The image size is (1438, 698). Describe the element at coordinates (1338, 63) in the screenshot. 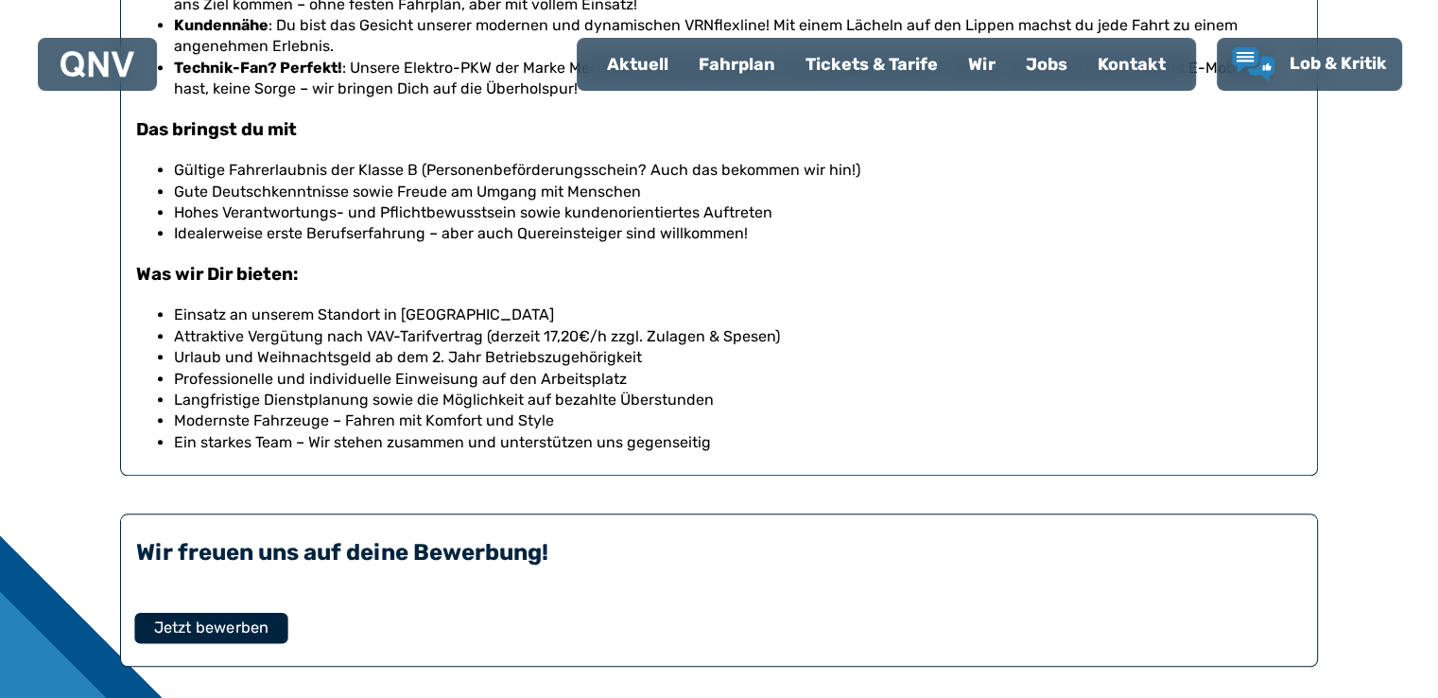

I see `span: Lob & Kritik` at that location.